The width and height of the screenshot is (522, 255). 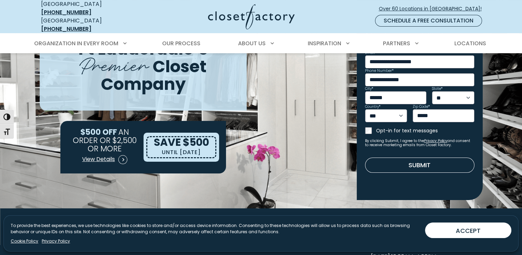 What do you see at coordinates (373, 107) in the screenshot?
I see `label: Country` at bounding box center [373, 107].